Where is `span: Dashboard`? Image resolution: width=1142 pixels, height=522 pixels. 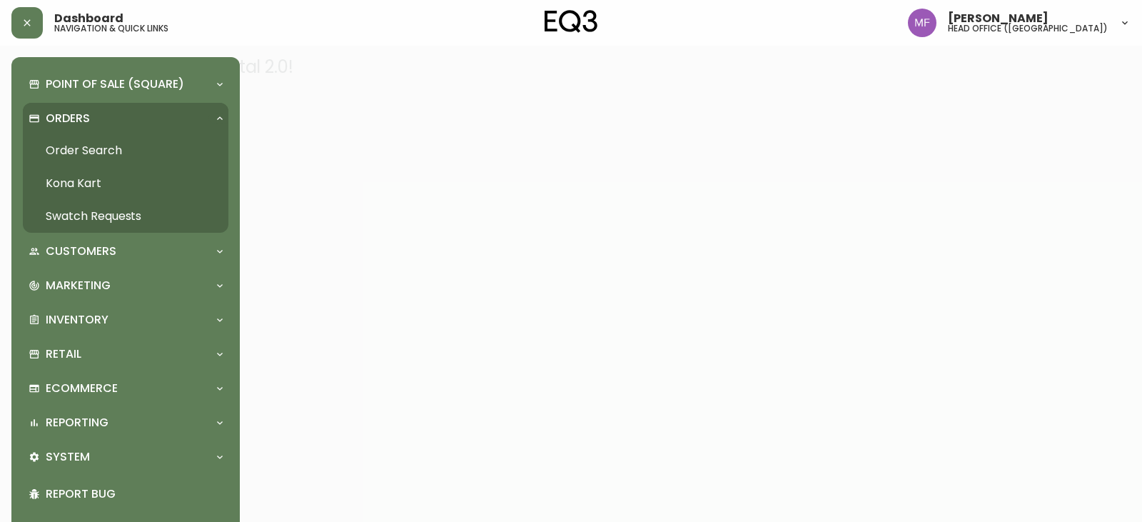 span: Dashboard is located at coordinates (88, 19).